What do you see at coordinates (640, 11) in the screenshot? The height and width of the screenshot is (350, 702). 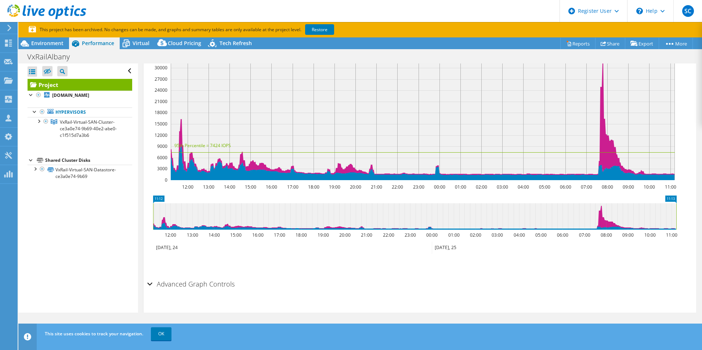 I see `svg: \n` at bounding box center [640, 11].